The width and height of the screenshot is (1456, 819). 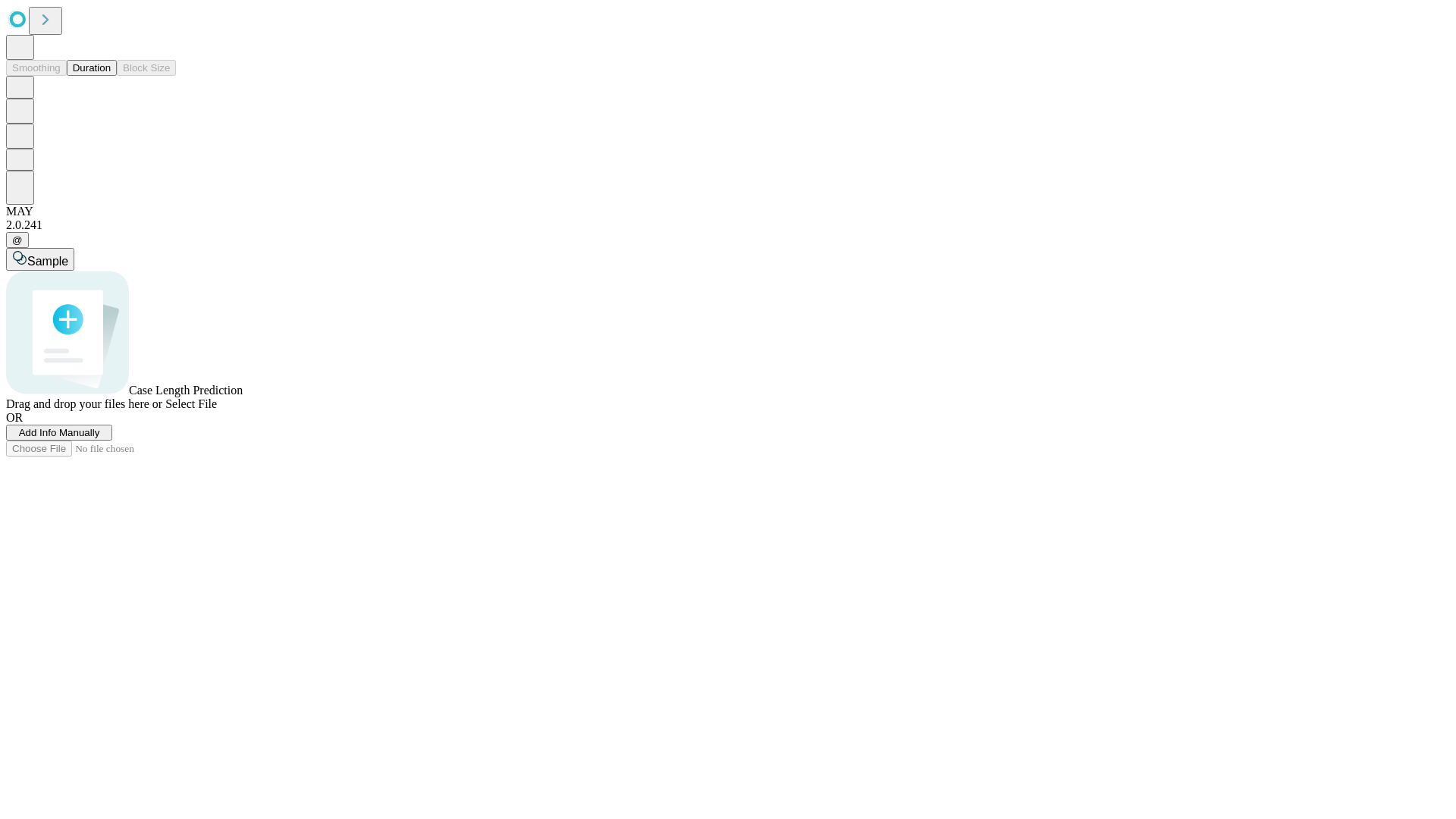 What do you see at coordinates (59, 433) in the screenshot?
I see `span: Add Info Manually` at bounding box center [59, 433].